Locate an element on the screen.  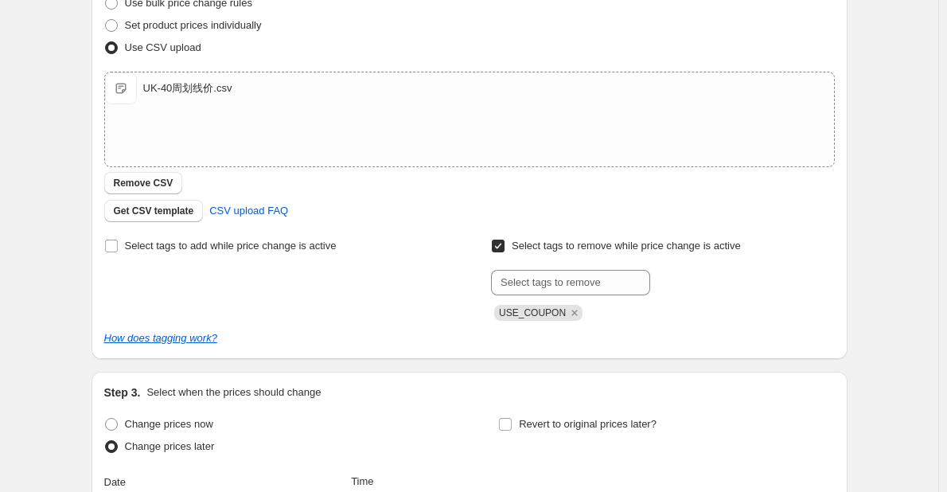
span: Remove CSV is located at coordinates (143, 183).